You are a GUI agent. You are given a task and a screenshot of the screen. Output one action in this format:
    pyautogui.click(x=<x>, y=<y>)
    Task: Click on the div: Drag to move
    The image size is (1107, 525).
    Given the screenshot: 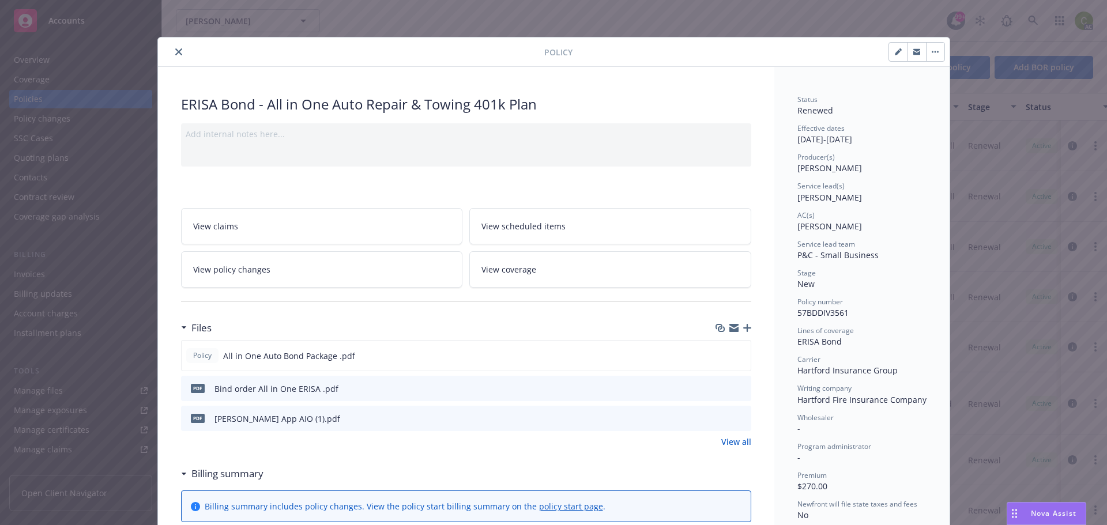 What is the action you would take?
    pyautogui.click(x=1014, y=514)
    